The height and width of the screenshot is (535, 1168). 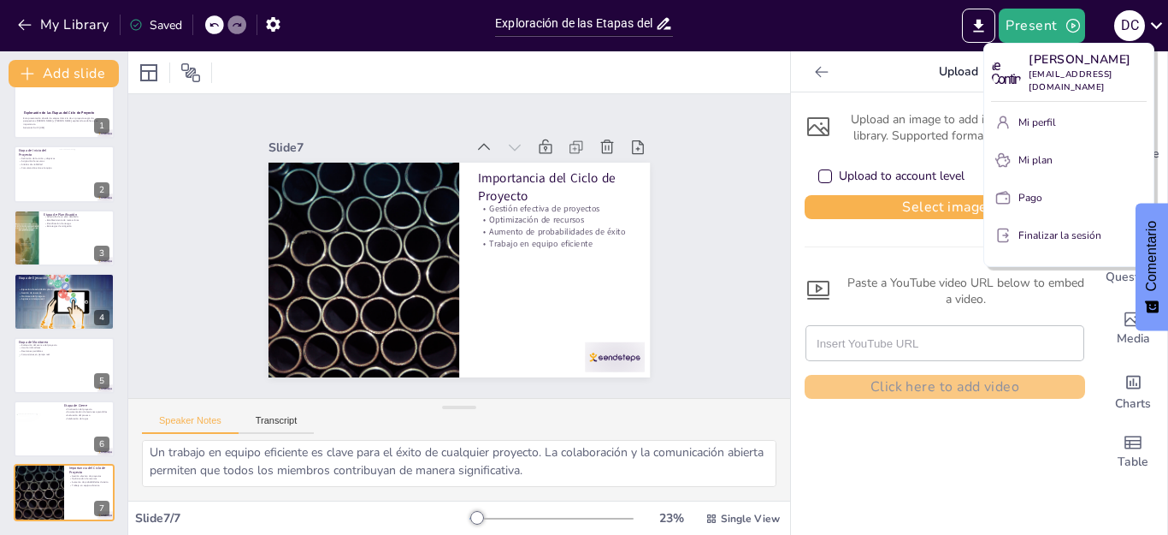 I want to click on button: Mi plan, so click(x=1069, y=160).